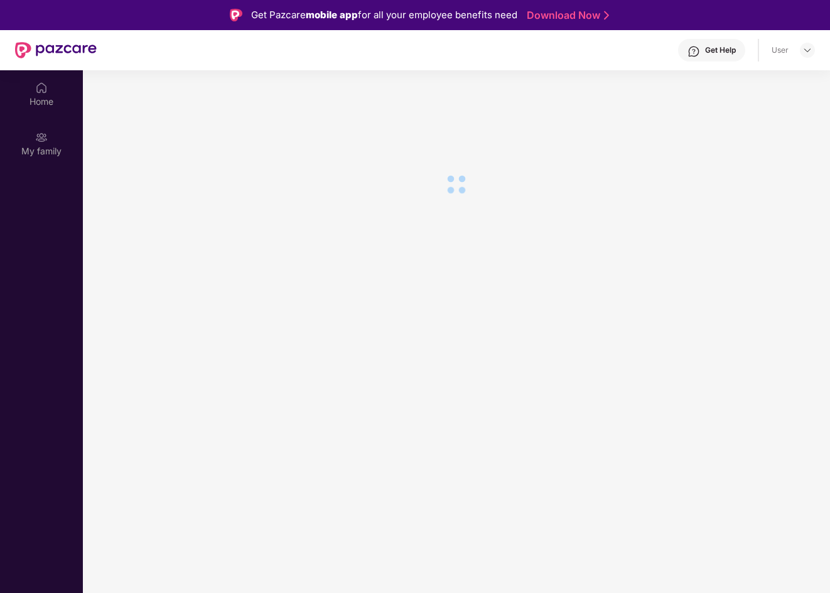 The image size is (830, 593). Describe the element at coordinates (384, 15) in the screenshot. I see `div: Get Pazcare for all your employee benefits need` at that location.